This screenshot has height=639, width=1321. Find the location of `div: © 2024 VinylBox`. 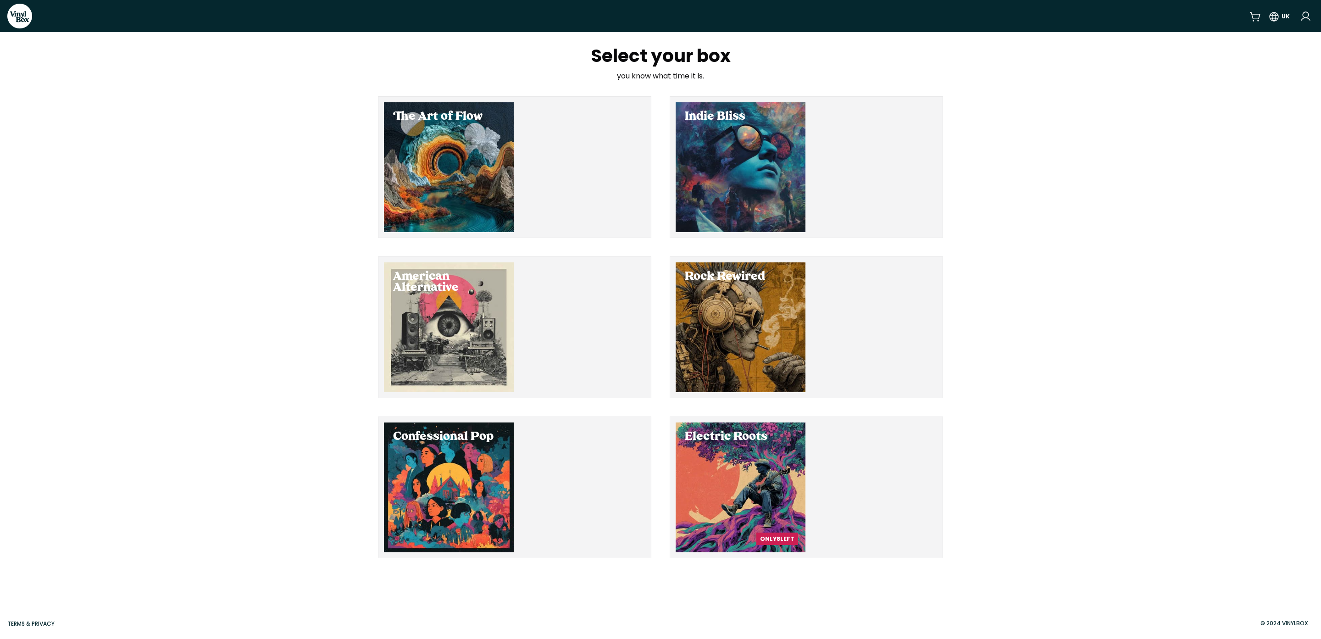

div: © 2024 VinylBox is located at coordinates (1284, 623).